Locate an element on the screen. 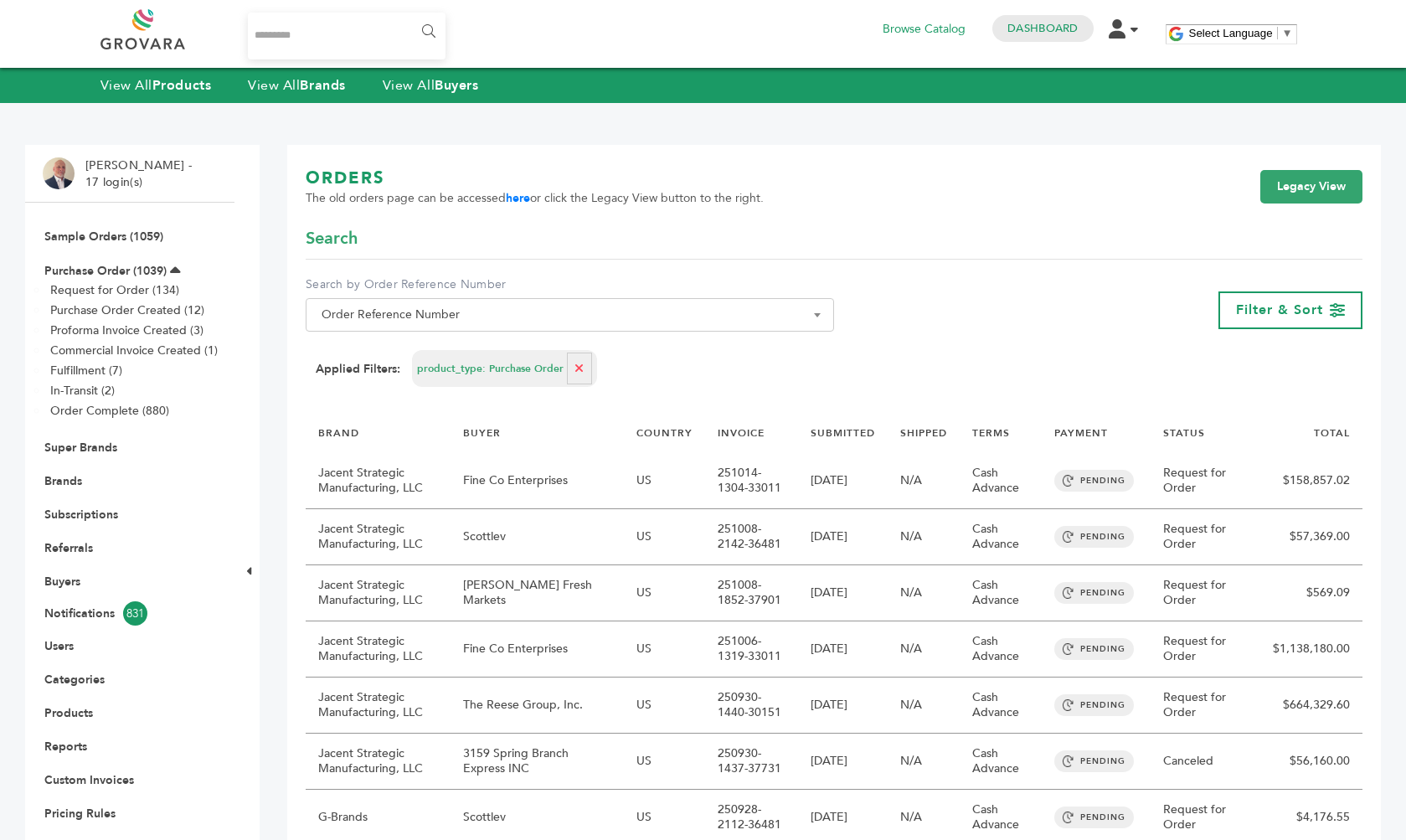 This screenshot has width=1406, height=840. a: here is located at coordinates (517, 198).